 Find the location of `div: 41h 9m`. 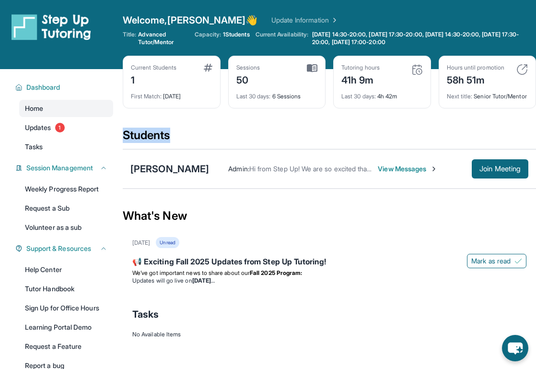

div: 41h 9m is located at coordinates (361, 79).